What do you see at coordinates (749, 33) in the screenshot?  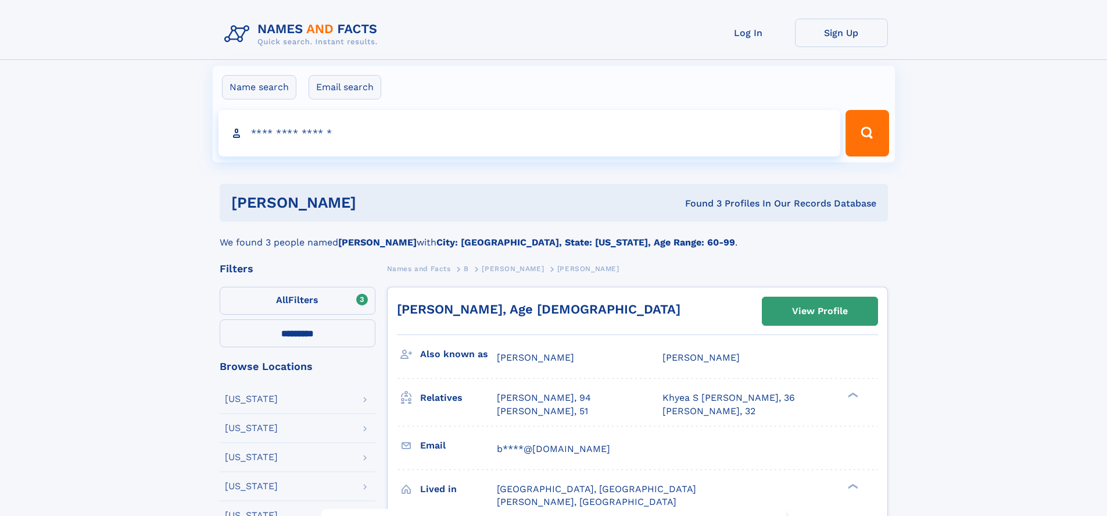 I see `a: Log In` at bounding box center [749, 33].